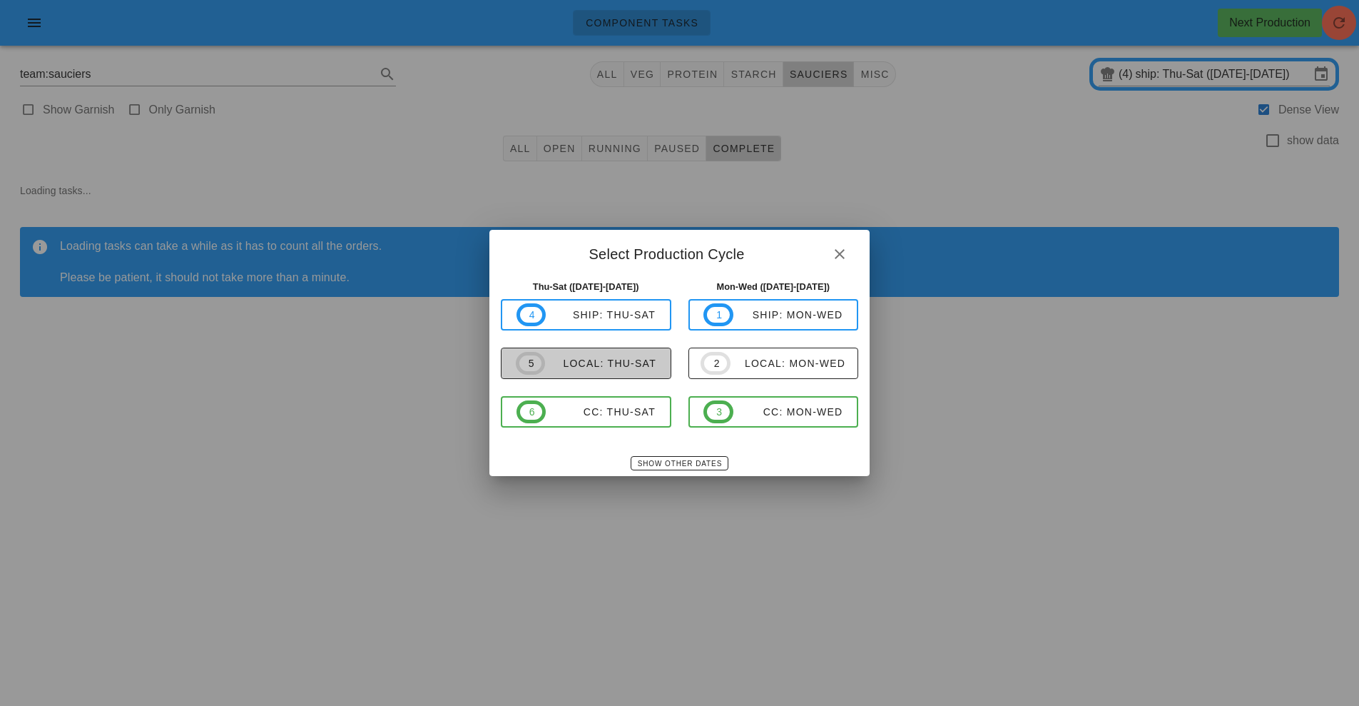 The height and width of the screenshot is (706, 1359). Describe the element at coordinates (601, 315) in the screenshot. I see `div: ship: Thu-Sat` at that location.